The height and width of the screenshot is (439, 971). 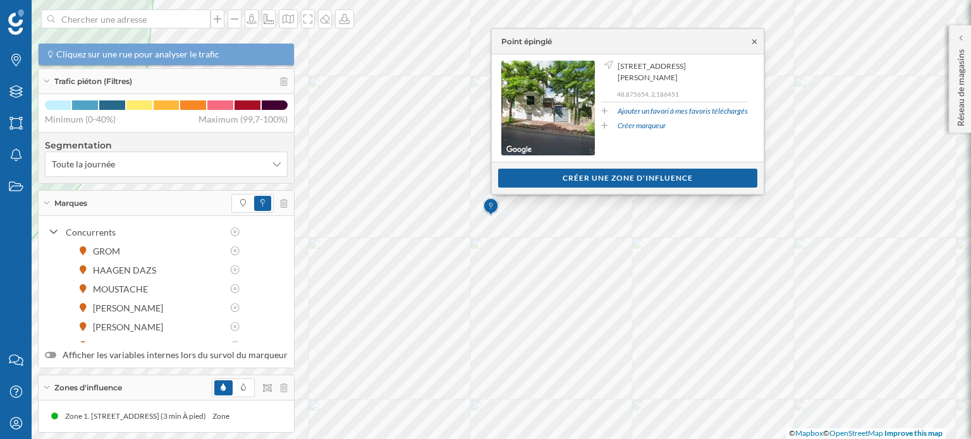 What do you see at coordinates (527, 42) in the screenshot?
I see `div: Point épinglé` at bounding box center [527, 42].